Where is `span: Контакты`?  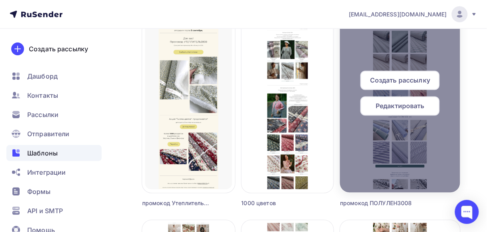
span: Контакты is located at coordinates (42, 95).